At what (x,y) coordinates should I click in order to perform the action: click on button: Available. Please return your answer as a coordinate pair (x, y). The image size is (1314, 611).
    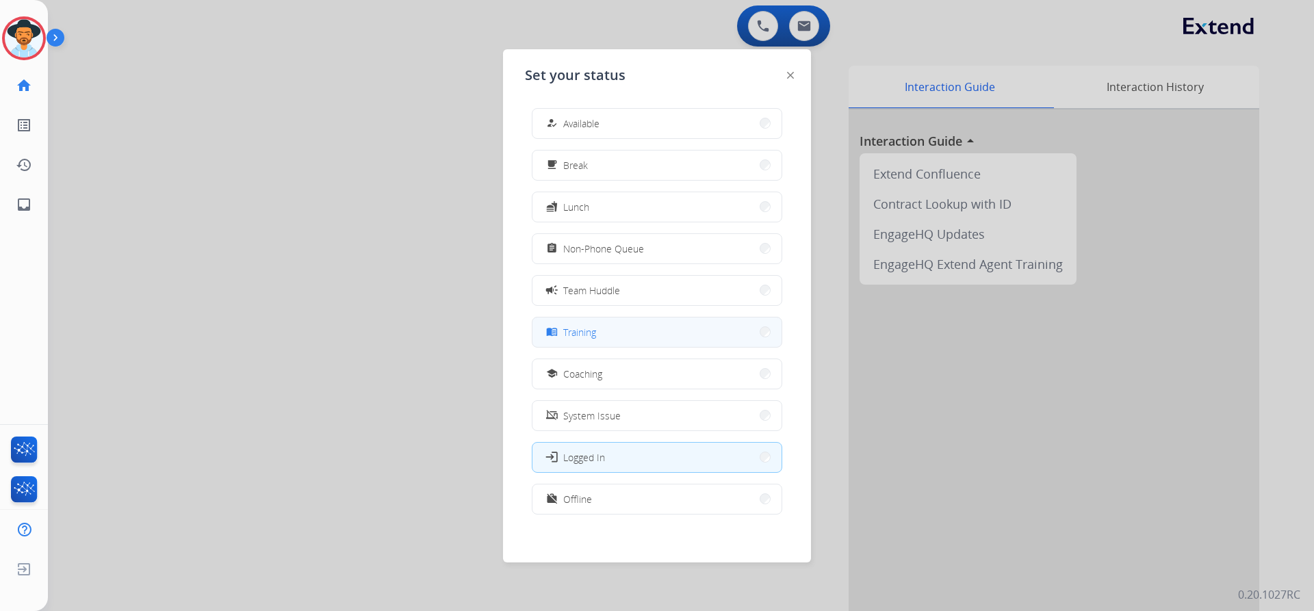
    Looking at the image, I should click on (657, 123).